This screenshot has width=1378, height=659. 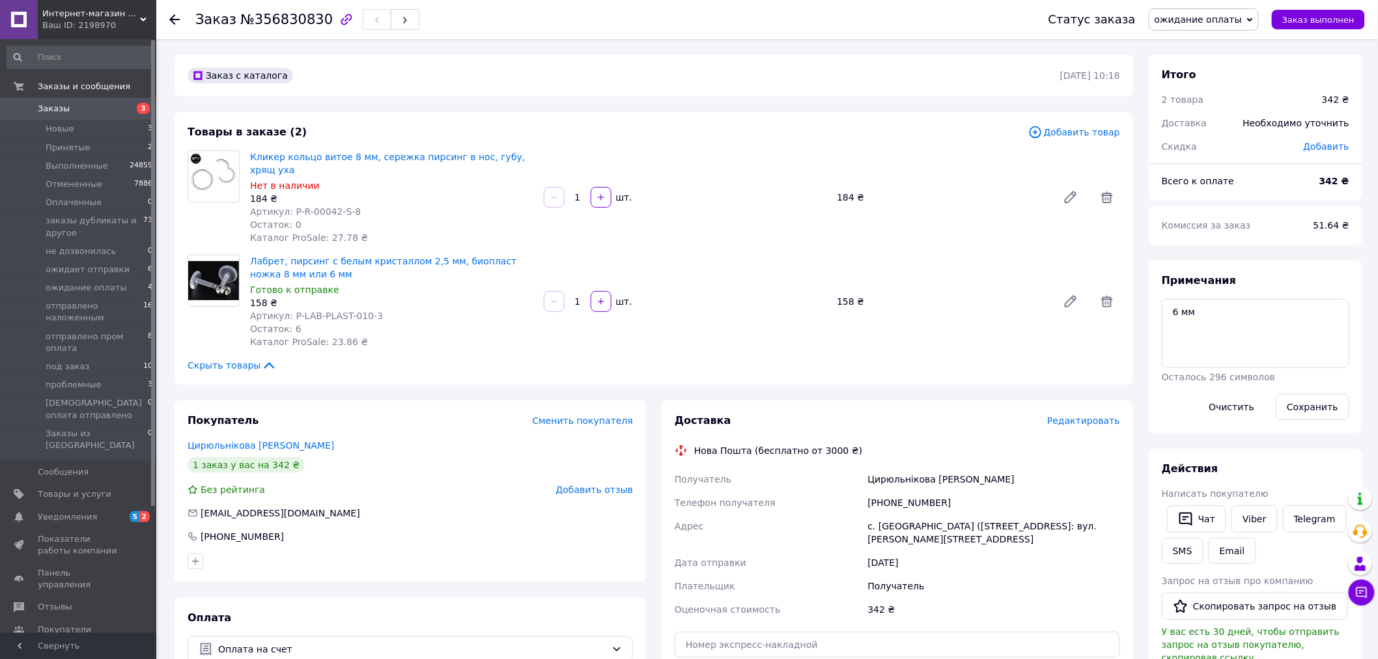 I want to click on span: Оплаченные, so click(x=74, y=203).